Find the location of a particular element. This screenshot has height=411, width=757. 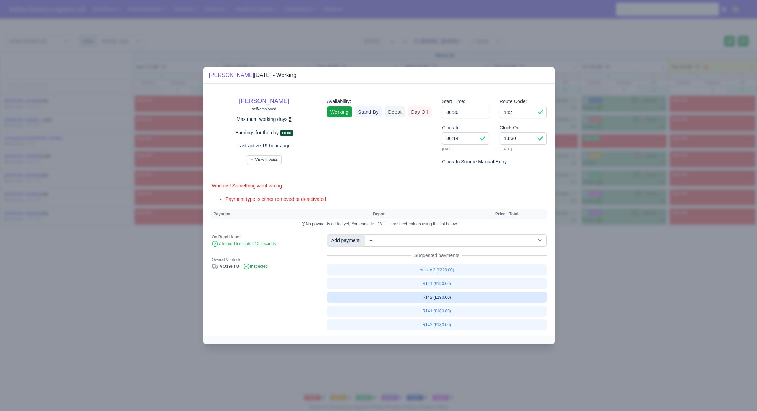

p: Earnings for the day: is located at coordinates (264, 133).